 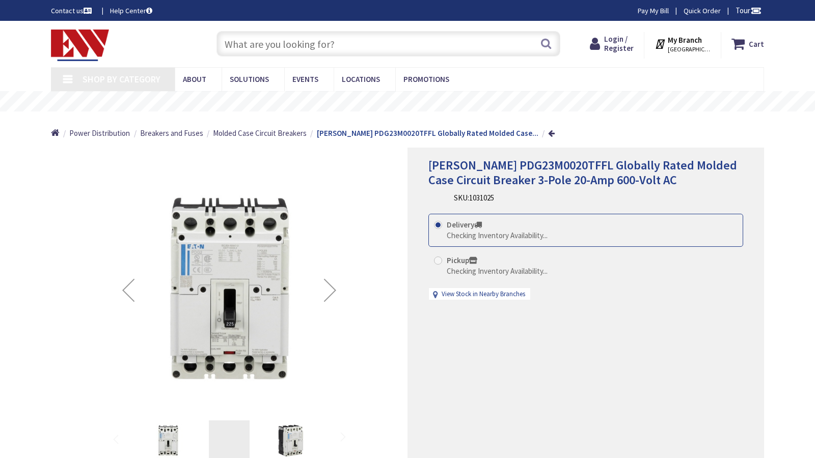 I want to click on a: Quick Order, so click(x=702, y=11).